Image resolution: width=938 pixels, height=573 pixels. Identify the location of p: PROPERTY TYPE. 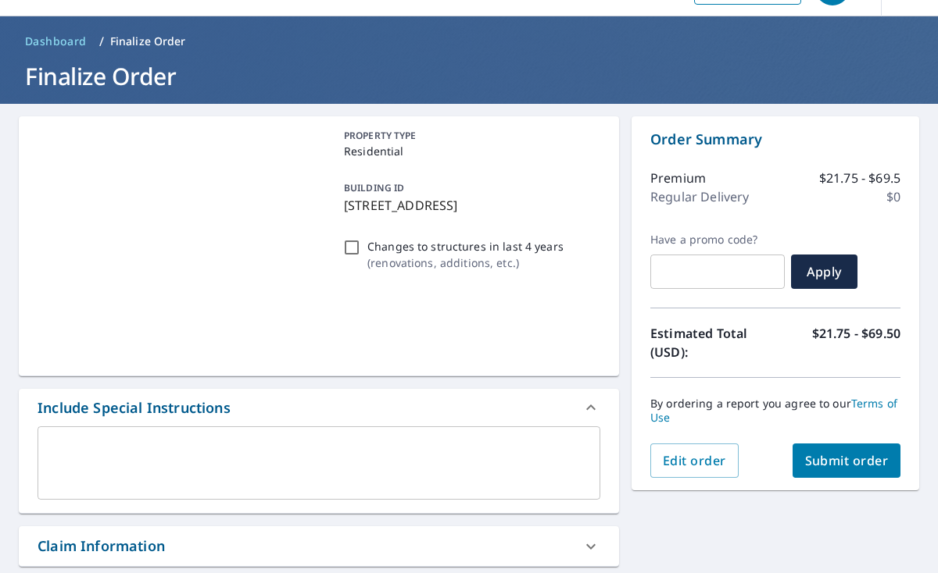
(469, 136).